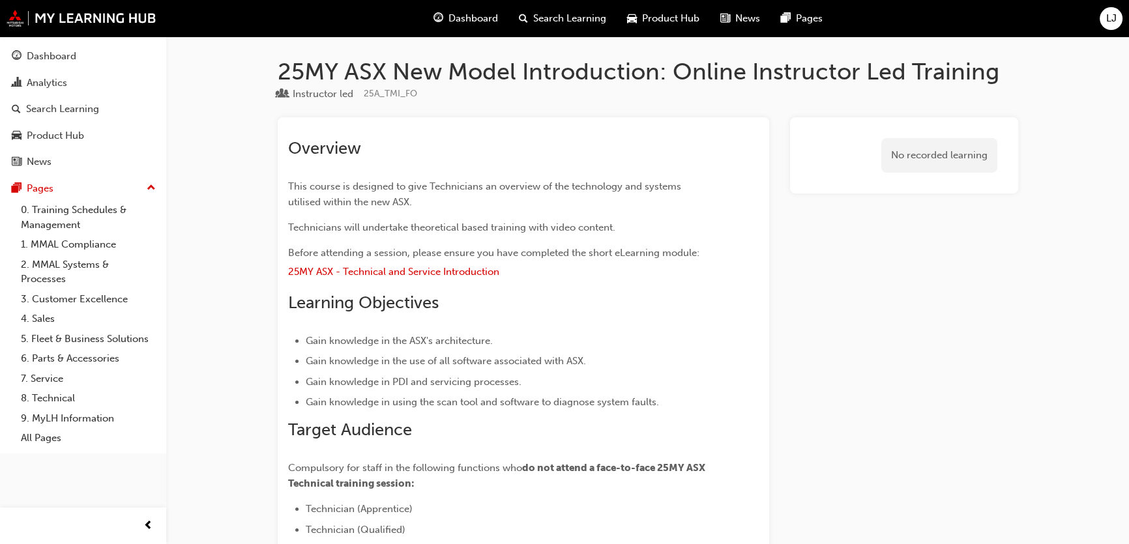  What do you see at coordinates (88, 245) in the screenshot?
I see `a: 1. MMAL Compliance` at bounding box center [88, 245].